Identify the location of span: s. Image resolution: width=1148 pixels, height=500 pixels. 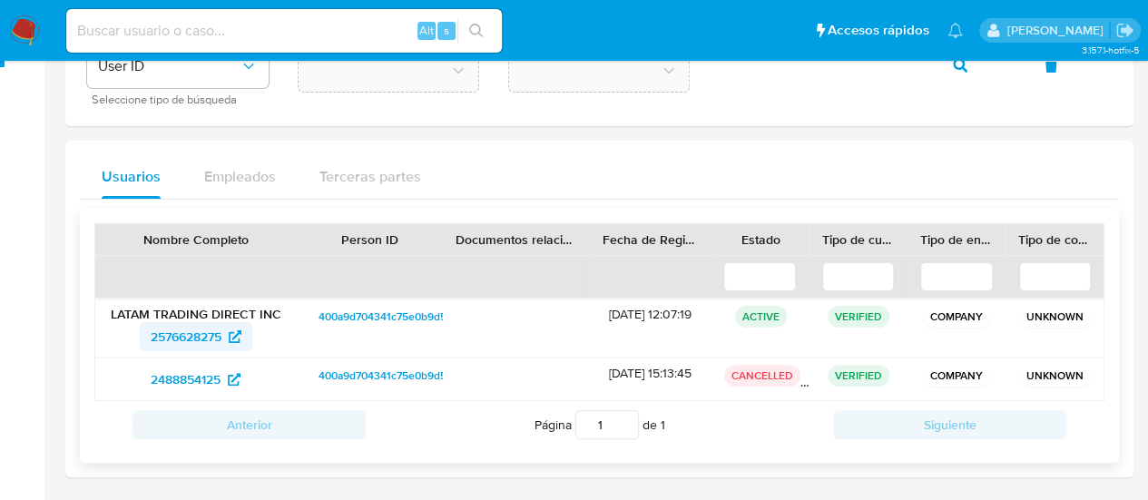
(447, 30).